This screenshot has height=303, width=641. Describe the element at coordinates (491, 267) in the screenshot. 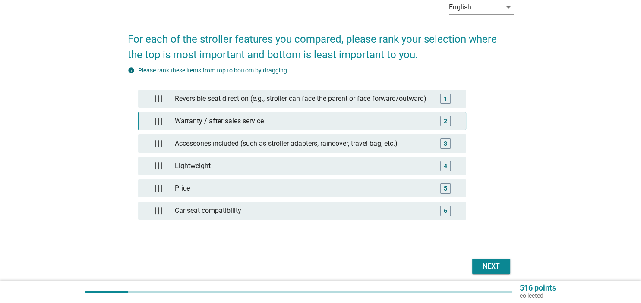

I see `div: Next` at that location.